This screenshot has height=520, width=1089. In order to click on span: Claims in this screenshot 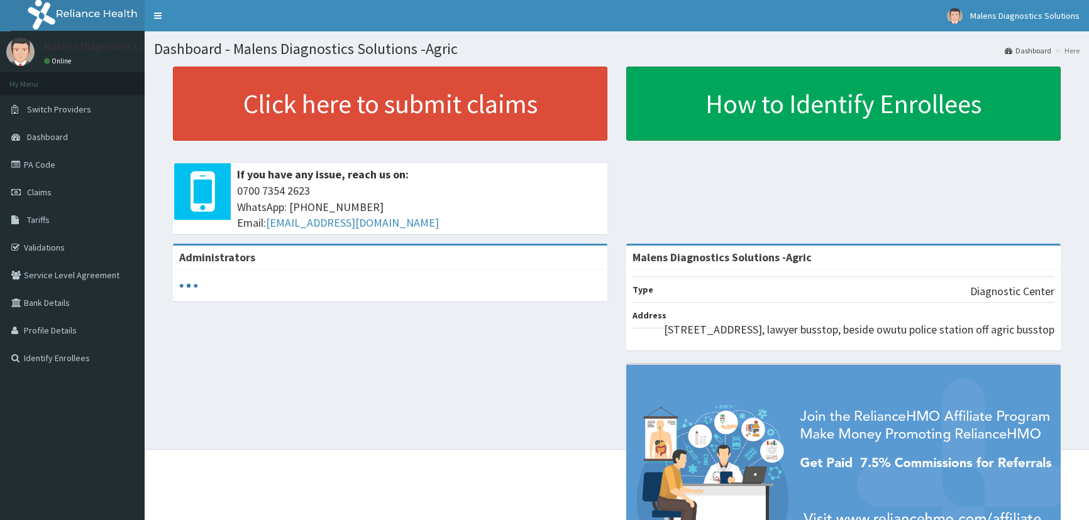, I will do `click(39, 192)`.